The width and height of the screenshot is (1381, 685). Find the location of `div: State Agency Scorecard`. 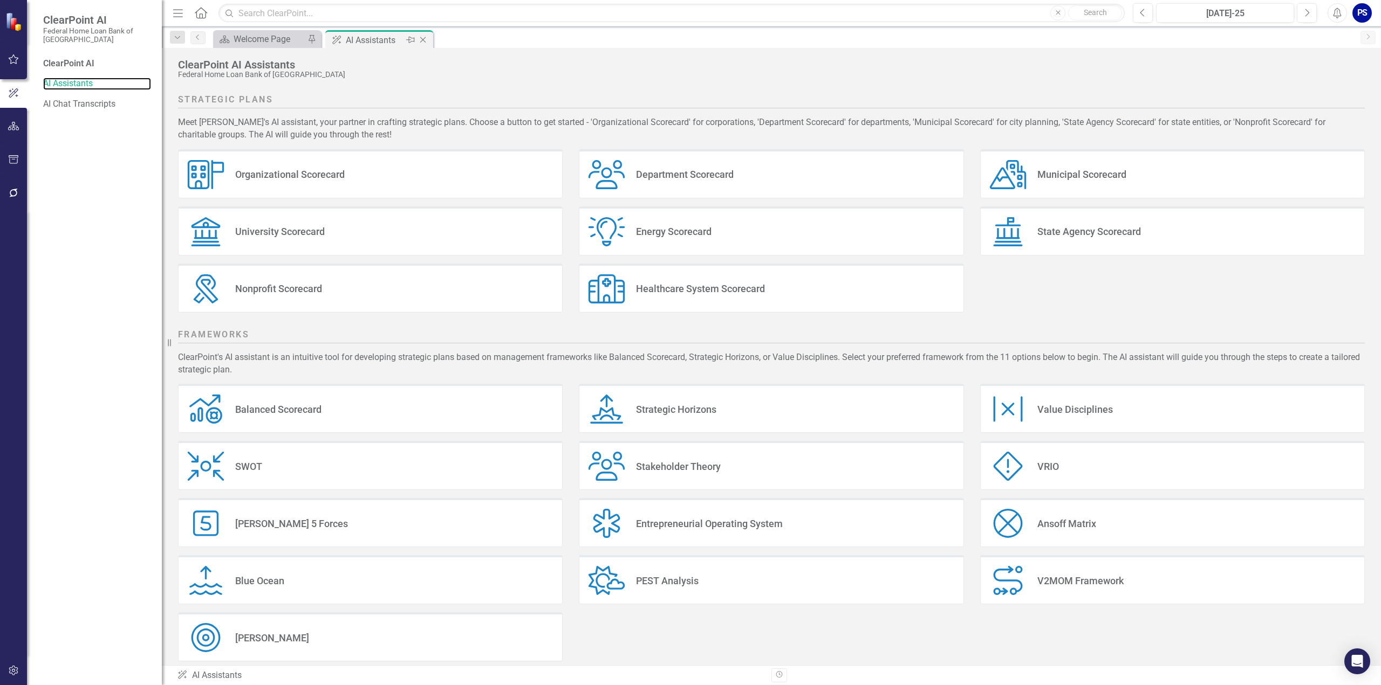

div: State Agency Scorecard is located at coordinates (1089, 231).